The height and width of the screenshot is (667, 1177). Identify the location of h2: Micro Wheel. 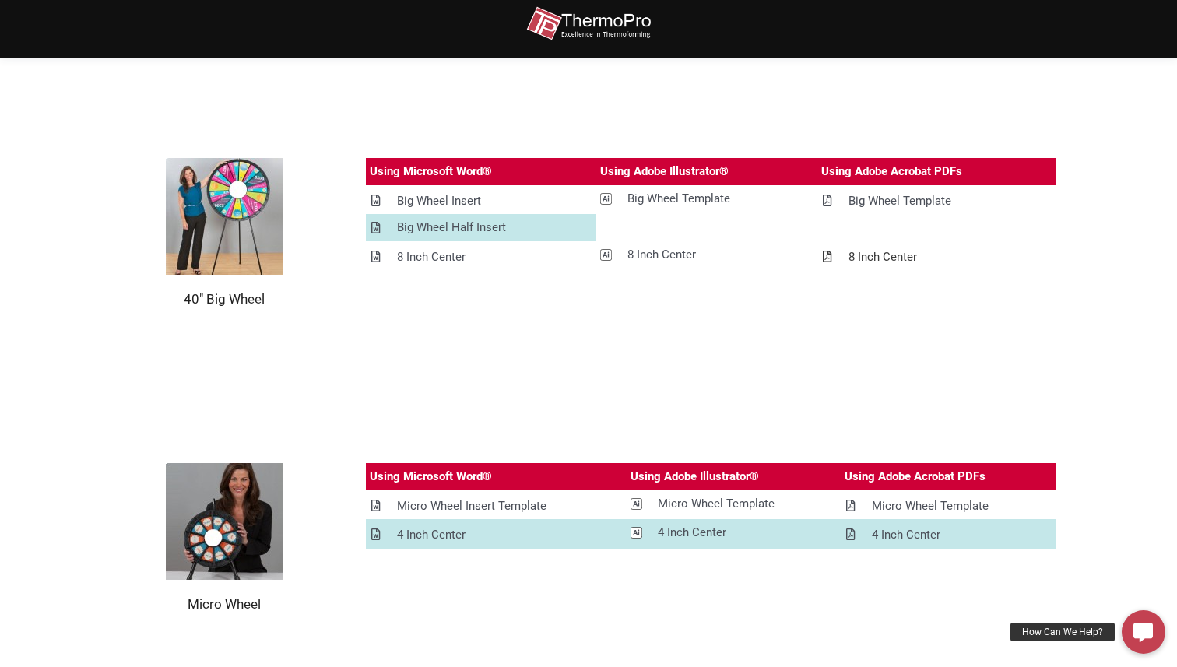
(224, 604).